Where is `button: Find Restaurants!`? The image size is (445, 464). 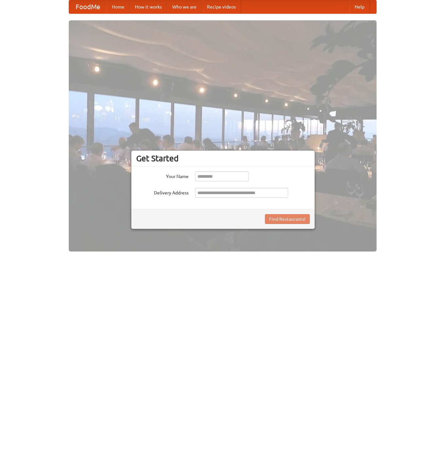 button: Find Restaurants! is located at coordinates (287, 219).